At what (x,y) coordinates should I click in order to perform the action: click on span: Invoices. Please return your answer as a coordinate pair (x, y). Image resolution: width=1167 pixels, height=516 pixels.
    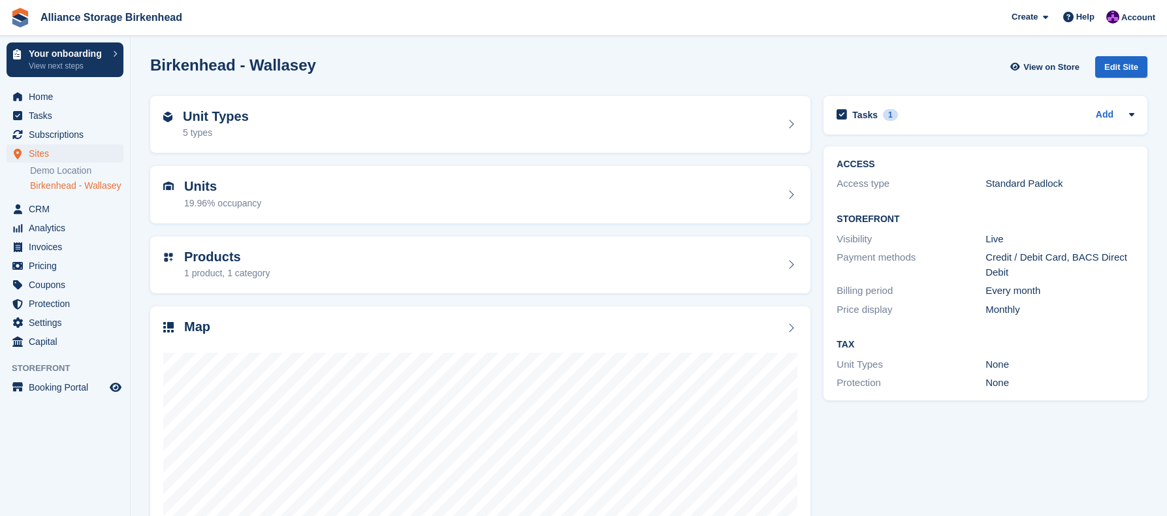
    Looking at the image, I should click on (68, 247).